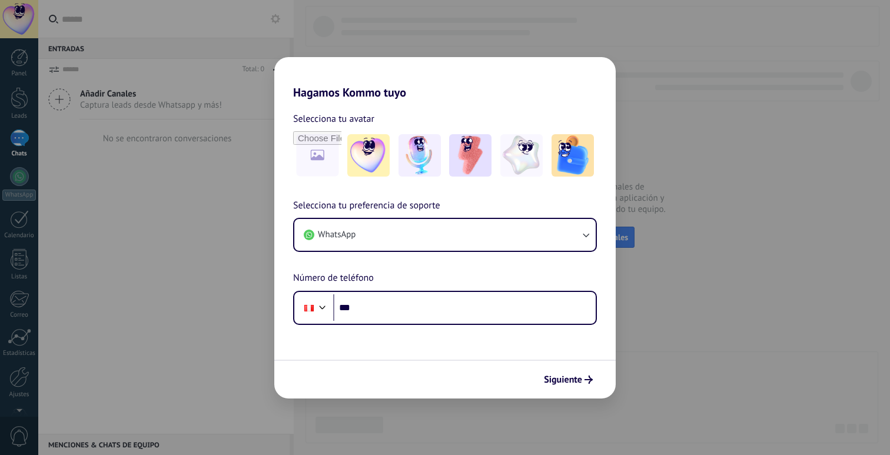 The image size is (890, 455). What do you see at coordinates (369, 155) in the screenshot?
I see `img: -1.jpeg` at bounding box center [369, 155].